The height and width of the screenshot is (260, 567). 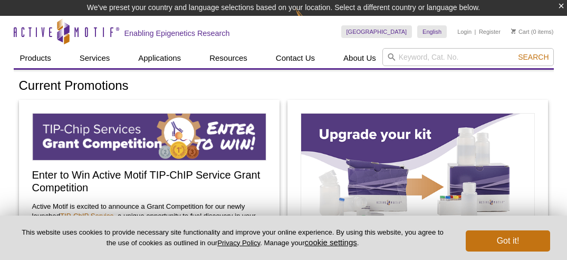 I want to click on h2: Enabling Epigenetics Research, so click(x=177, y=33).